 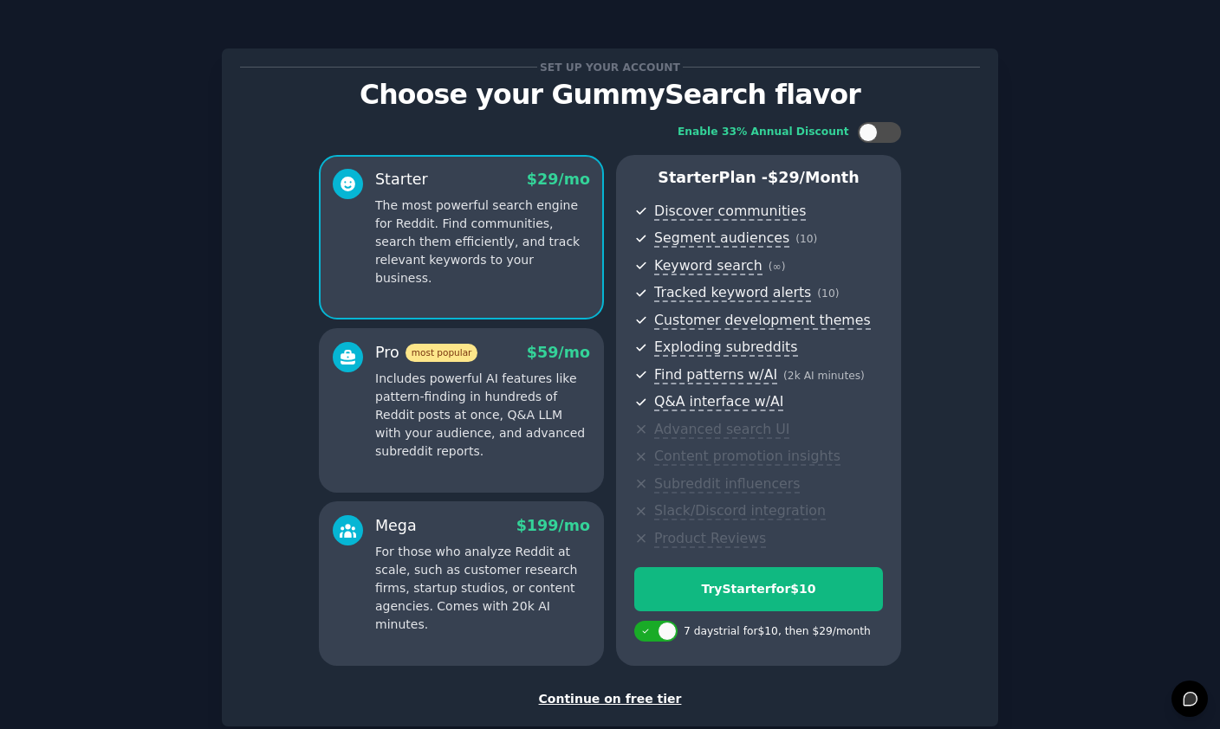 What do you see at coordinates (709, 539) in the screenshot?
I see `span: Product Reviews` at bounding box center [709, 539].